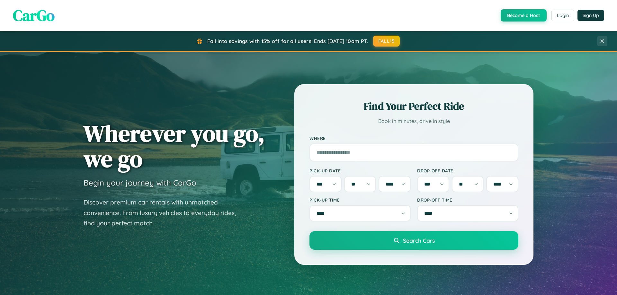 Image resolution: width=617 pixels, height=295 pixels. Describe the element at coordinates (414, 106) in the screenshot. I see `h2: Find Your Perfect Ride` at that location.